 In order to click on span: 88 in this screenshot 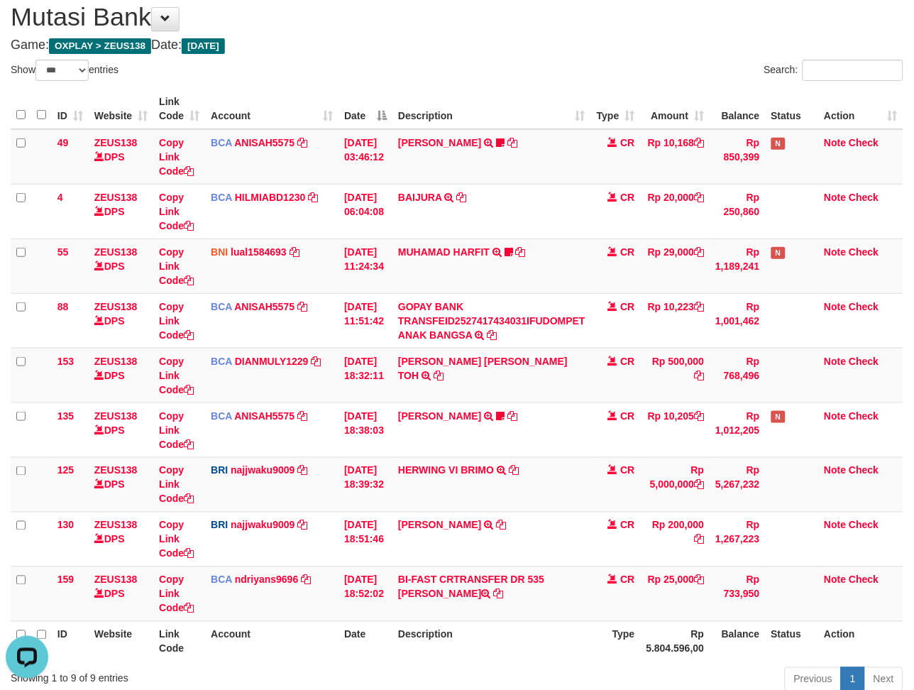, I will do `click(63, 307)`.